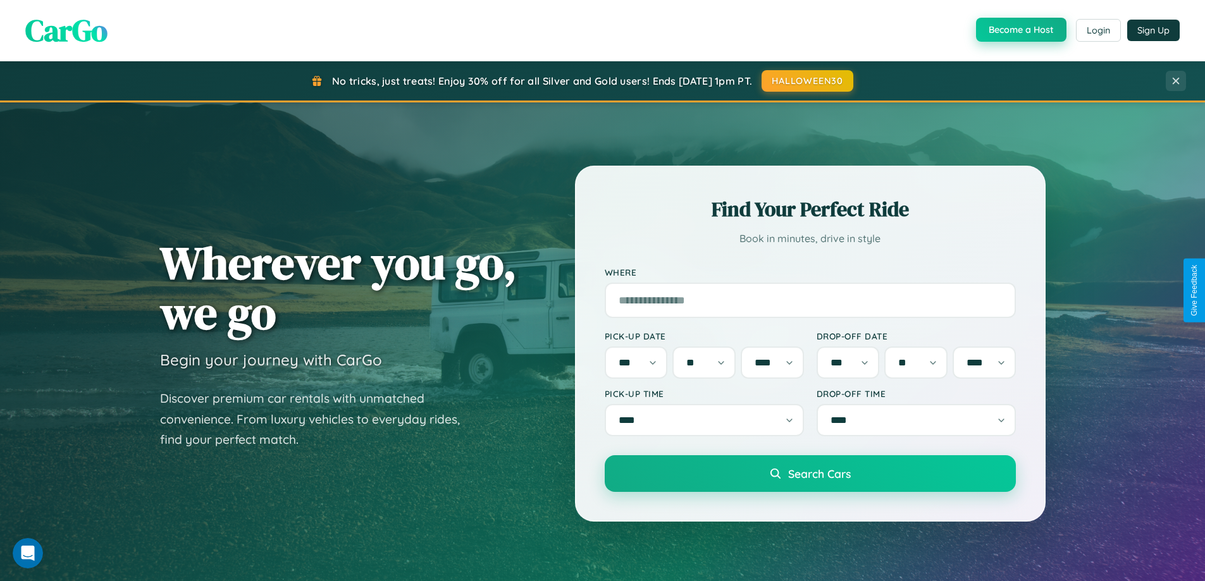 This screenshot has width=1205, height=581. What do you see at coordinates (318, 420) in the screenshot?
I see `p: Discover premium car rentals with unmatched convenience. From luxury vehicles to everyday rides, ...` at bounding box center [318, 420].